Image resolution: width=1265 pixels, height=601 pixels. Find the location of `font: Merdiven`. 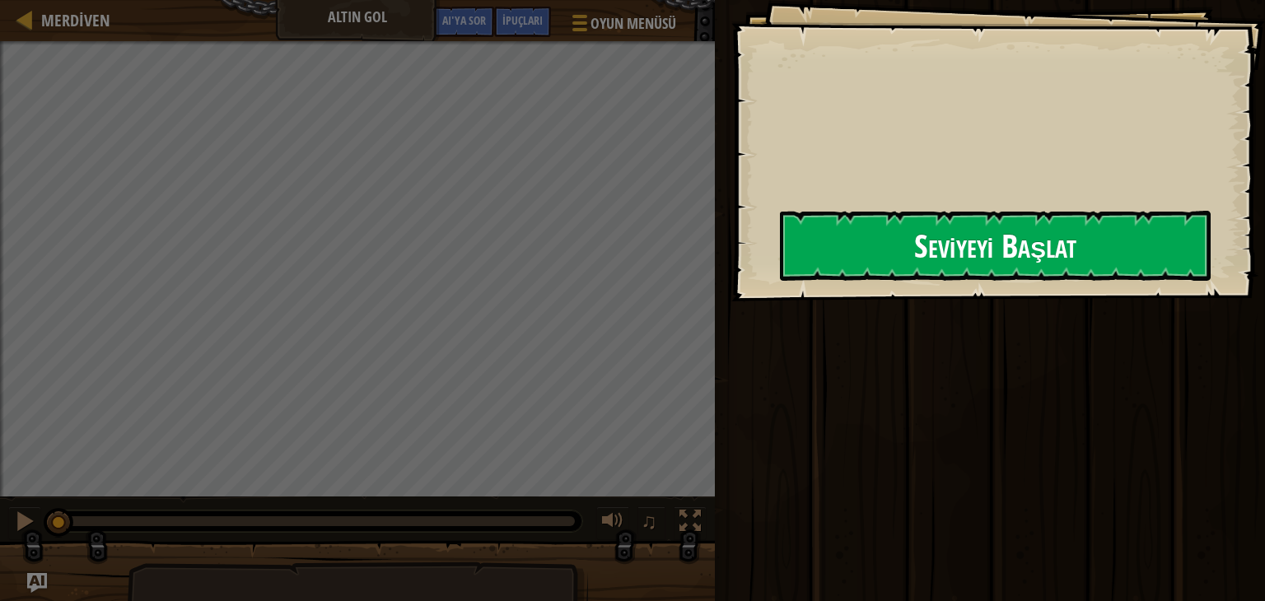

font: Merdiven is located at coordinates (76, 20).